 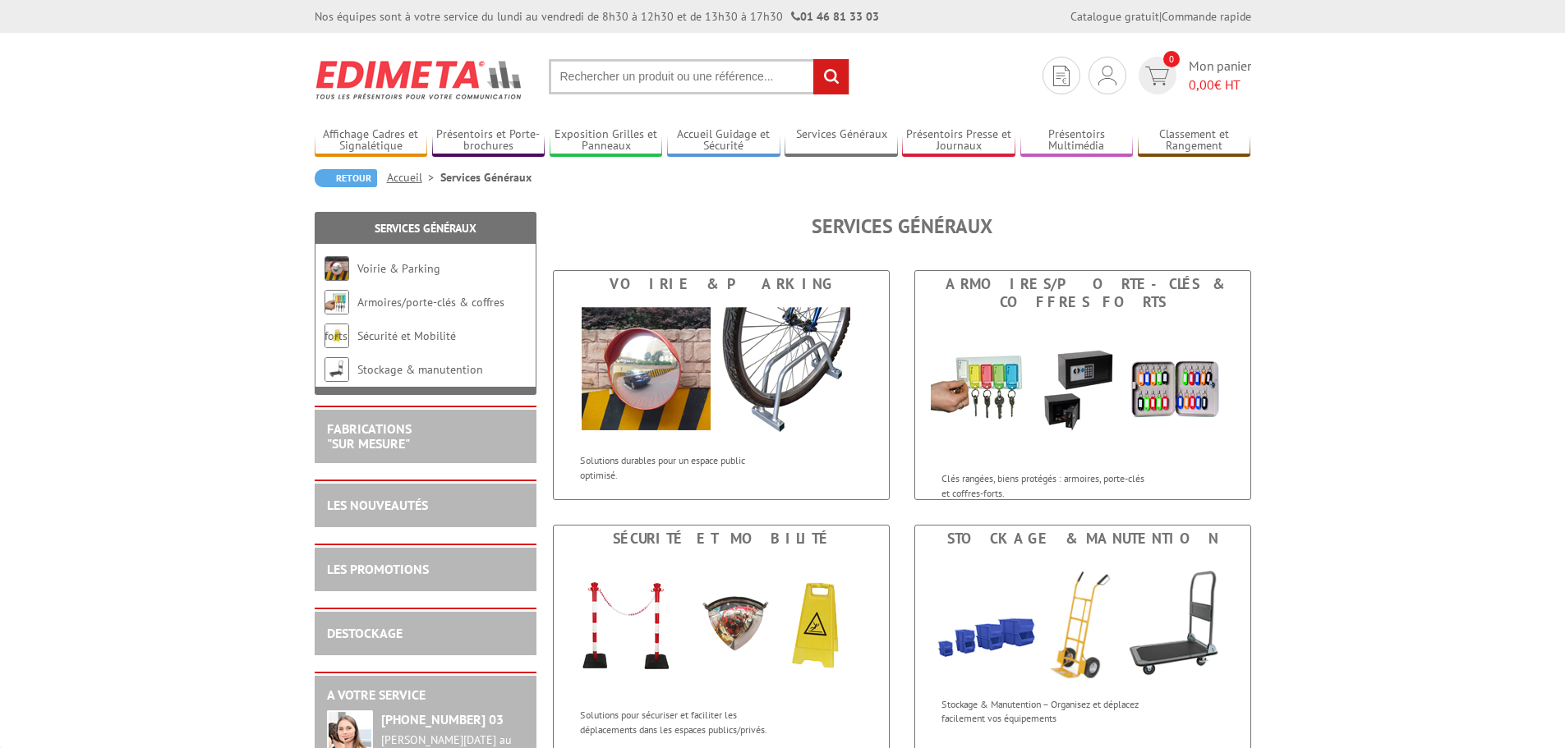 I want to click on p: Clés rangées, biens protégés : armoires, porte-clés et coffres-forts., so click(x=1043, y=485).